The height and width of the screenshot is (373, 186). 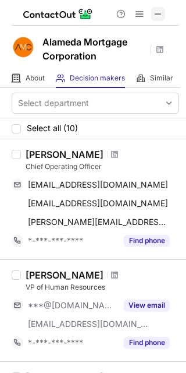 What do you see at coordinates (23, 47) in the screenshot?
I see `img: 52138053910fbe2c12dfe3d2a70dfd9f` at bounding box center [23, 47].